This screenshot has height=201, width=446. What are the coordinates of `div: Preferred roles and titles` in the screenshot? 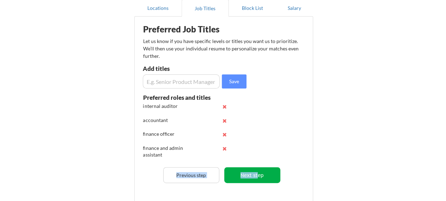 It's located at (181, 97).